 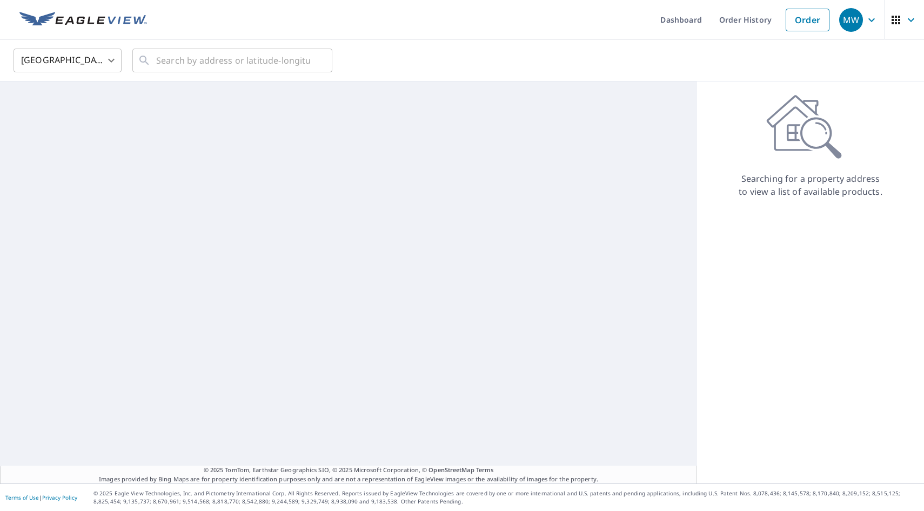 What do you see at coordinates (506, 498) in the screenshot?
I see `p: © 2025 Eagle View Technologies, Inc. and Pictometry International Corp. All Rights Reserved. Repo...` at bounding box center [506, 498].